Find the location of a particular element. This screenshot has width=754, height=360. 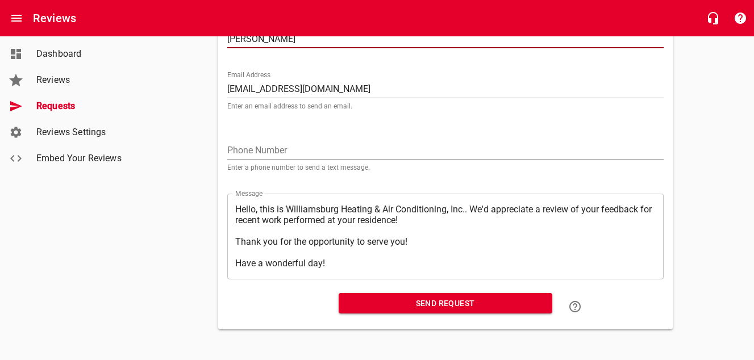

label: Email Address is located at coordinates (249, 75).